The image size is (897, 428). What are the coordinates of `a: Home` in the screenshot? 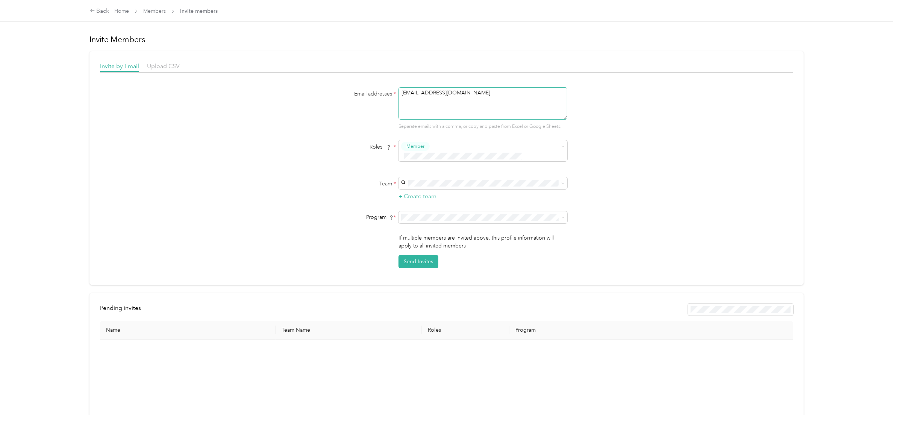 It's located at (121, 11).